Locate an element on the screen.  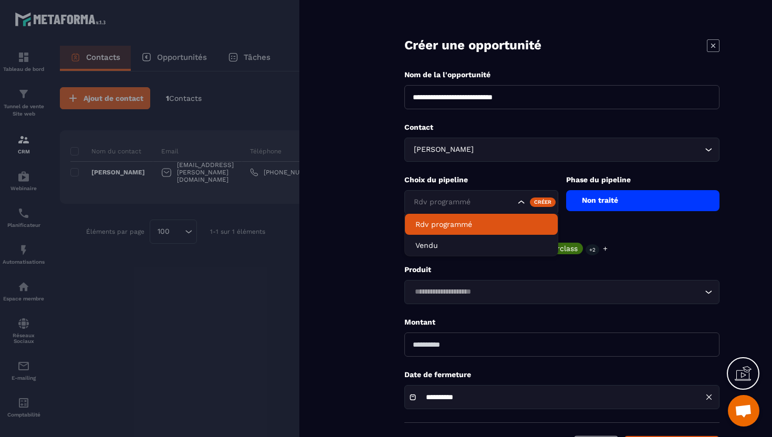
p: Produit is located at coordinates (562, 270).